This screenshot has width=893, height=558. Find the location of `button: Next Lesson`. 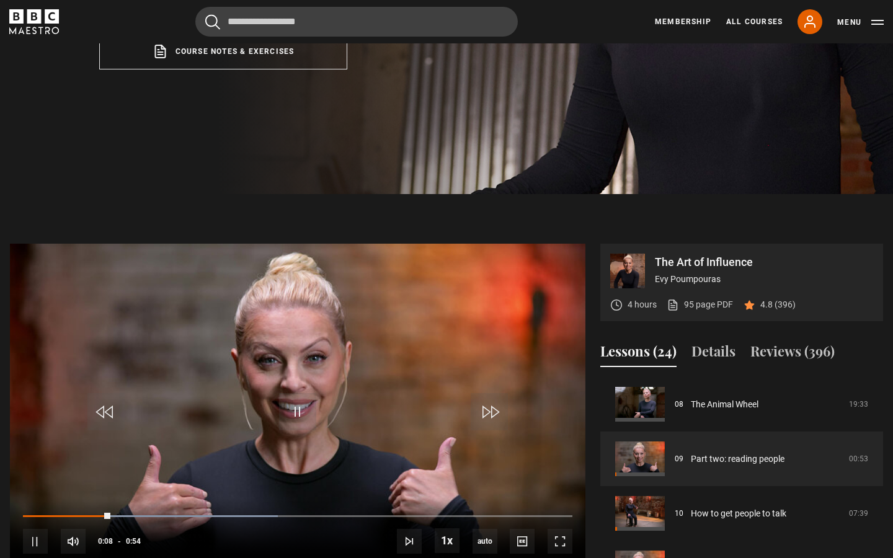

button: Next Lesson is located at coordinates (409, 541).